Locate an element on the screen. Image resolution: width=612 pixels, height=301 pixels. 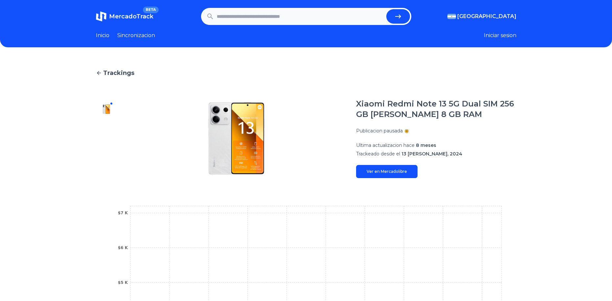
a: Inicio is located at coordinates (102, 35).